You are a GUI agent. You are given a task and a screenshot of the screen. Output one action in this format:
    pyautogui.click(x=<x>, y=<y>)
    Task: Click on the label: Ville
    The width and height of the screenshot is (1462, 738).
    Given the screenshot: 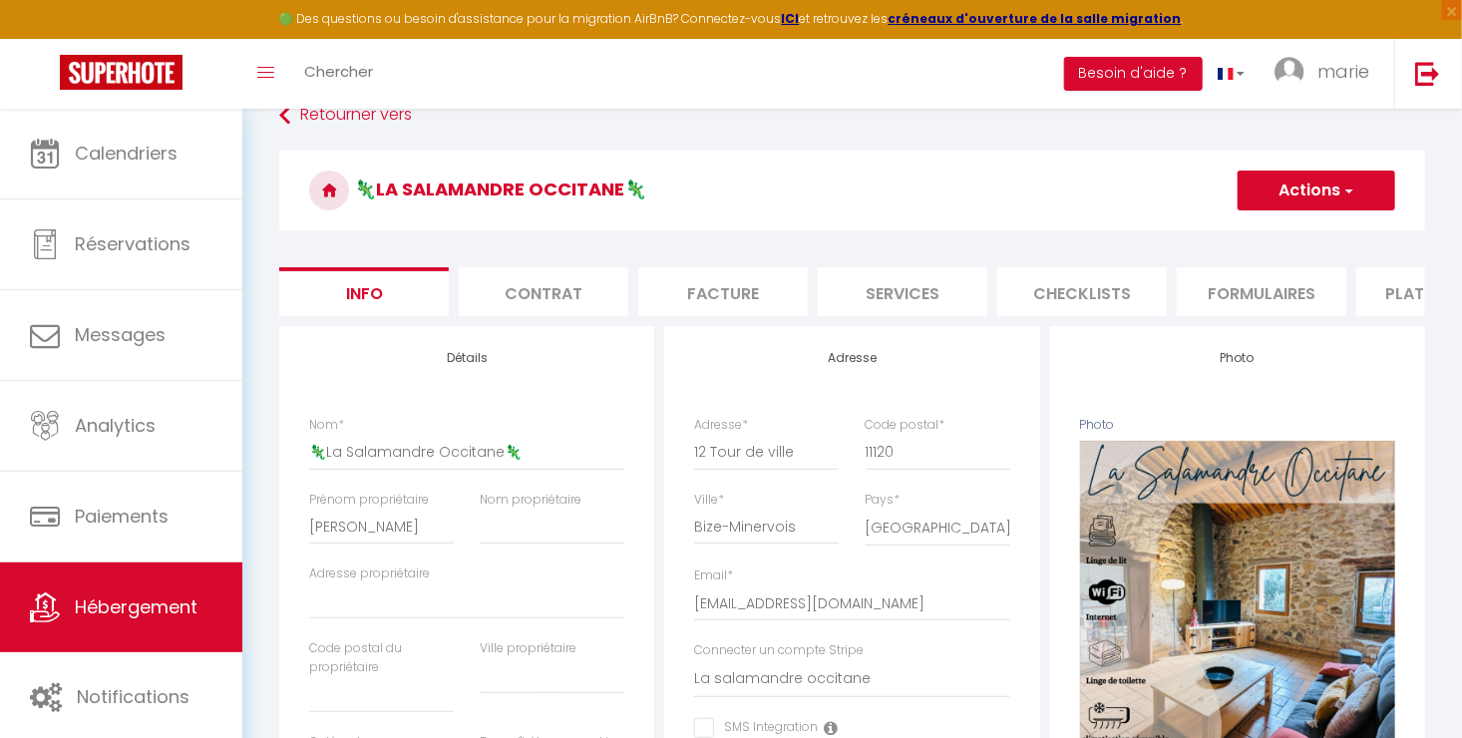 What is the action you would take?
    pyautogui.click(x=709, y=500)
    